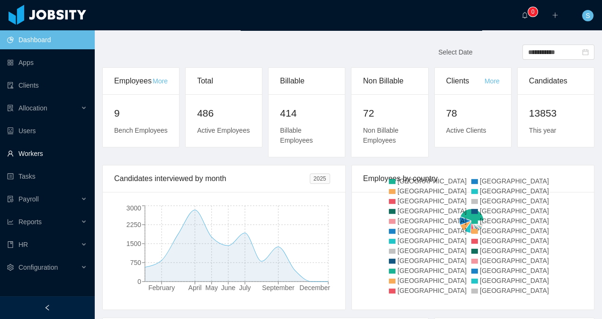  What do you see at coordinates (33, 108) in the screenshot?
I see `span: Allocation` at bounding box center [33, 108].